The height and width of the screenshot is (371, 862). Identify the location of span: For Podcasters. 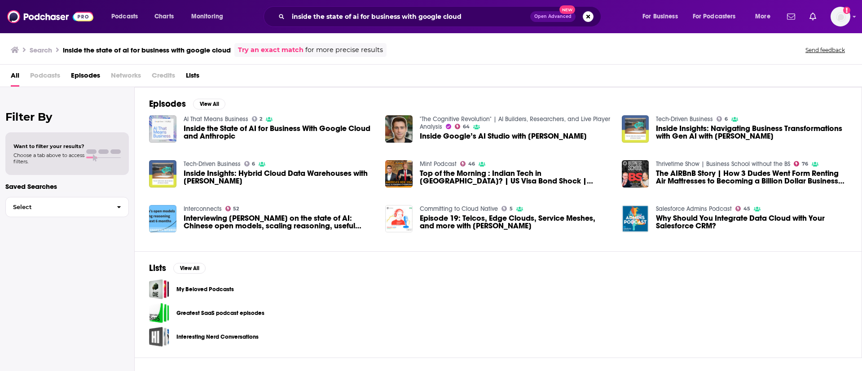
(714, 17).